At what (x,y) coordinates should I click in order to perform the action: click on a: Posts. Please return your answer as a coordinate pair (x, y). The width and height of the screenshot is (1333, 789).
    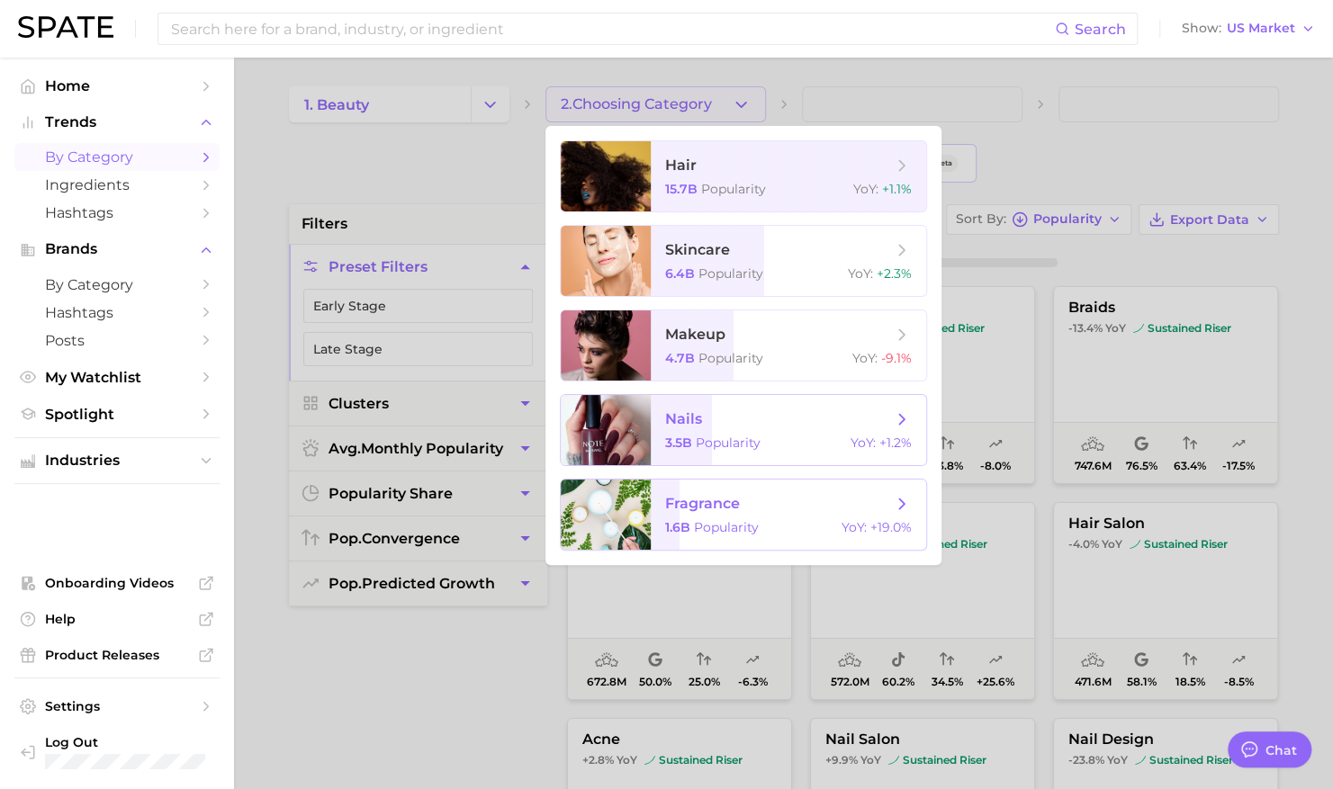
    Looking at the image, I should click on (117, 340).